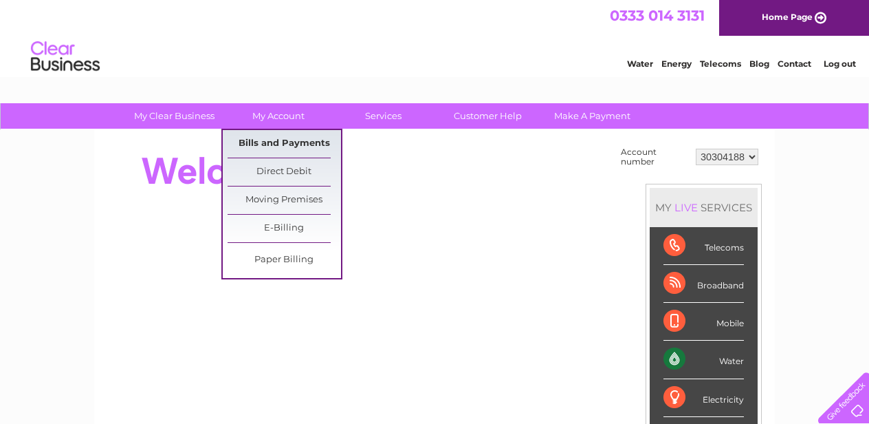 This screenshot has width=869, height=424. What do you see at coordinates (704, 207) in the screenshot?
I see `div: MY SERVICES` at bounding box center [704, 207].